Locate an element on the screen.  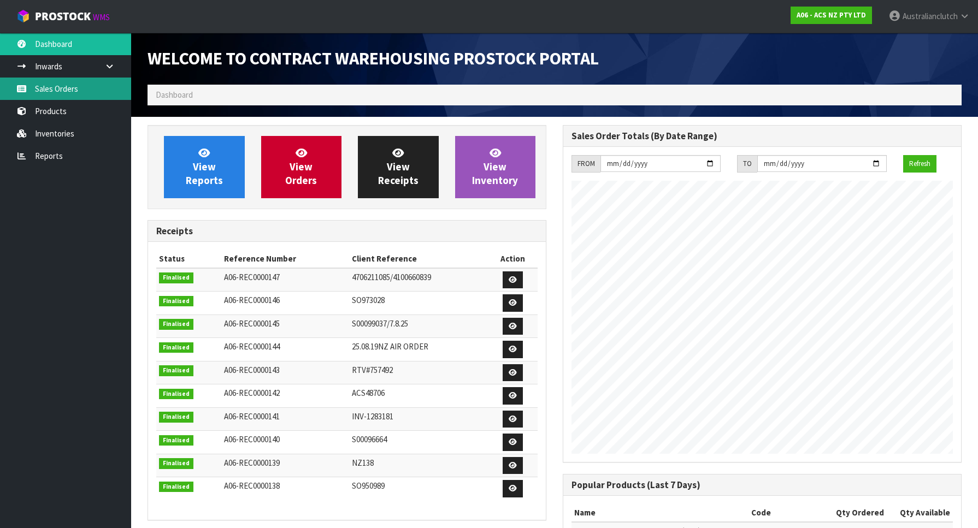
span: A06-REC0000139 is located at coordinates (252, 463).